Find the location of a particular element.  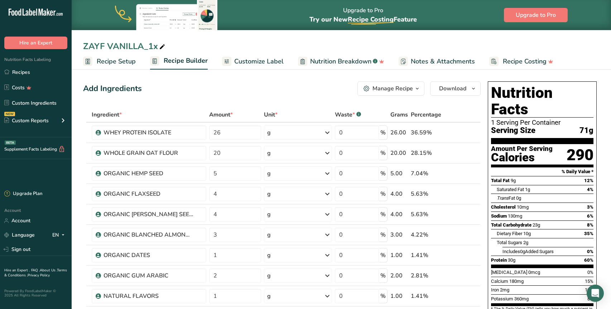

section: % Daily Value * is located at coordinates (542, 172).